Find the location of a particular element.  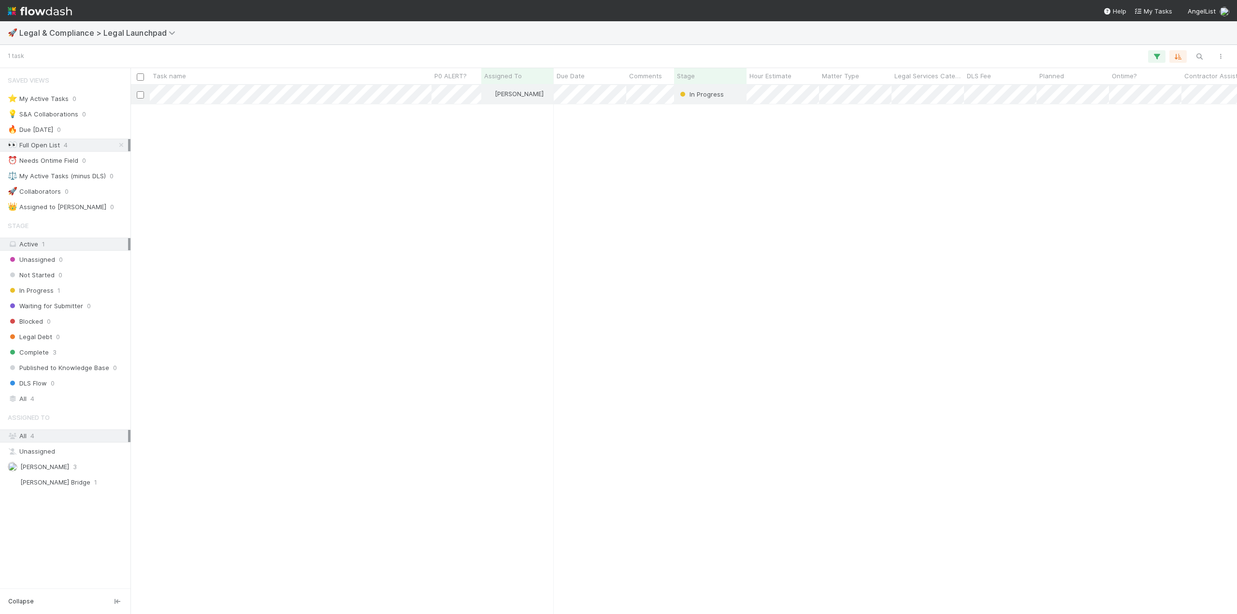

span: Legal Debt is located at coordinates (30, 337).